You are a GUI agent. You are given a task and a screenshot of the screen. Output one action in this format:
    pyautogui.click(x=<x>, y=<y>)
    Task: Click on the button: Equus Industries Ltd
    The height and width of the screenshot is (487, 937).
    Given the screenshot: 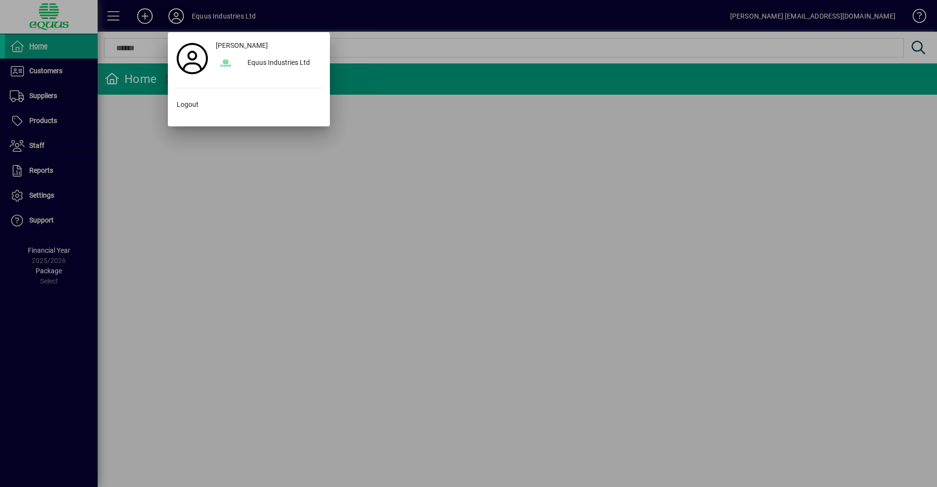 What is the action you would take?
    pyautogui.click(x=268, y=63)
    